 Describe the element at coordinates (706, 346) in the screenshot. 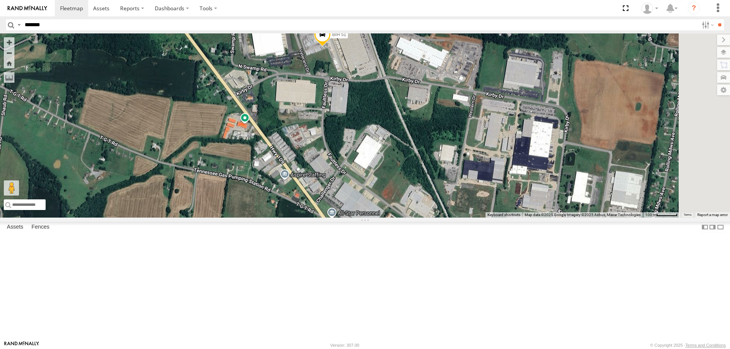

I see `a: Terms and Conditions` at that location.